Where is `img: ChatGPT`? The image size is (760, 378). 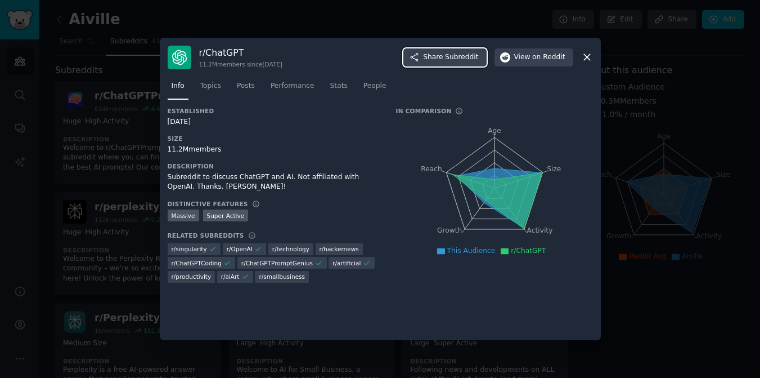 img: ChatGPT is located at coordinates (180, 57).